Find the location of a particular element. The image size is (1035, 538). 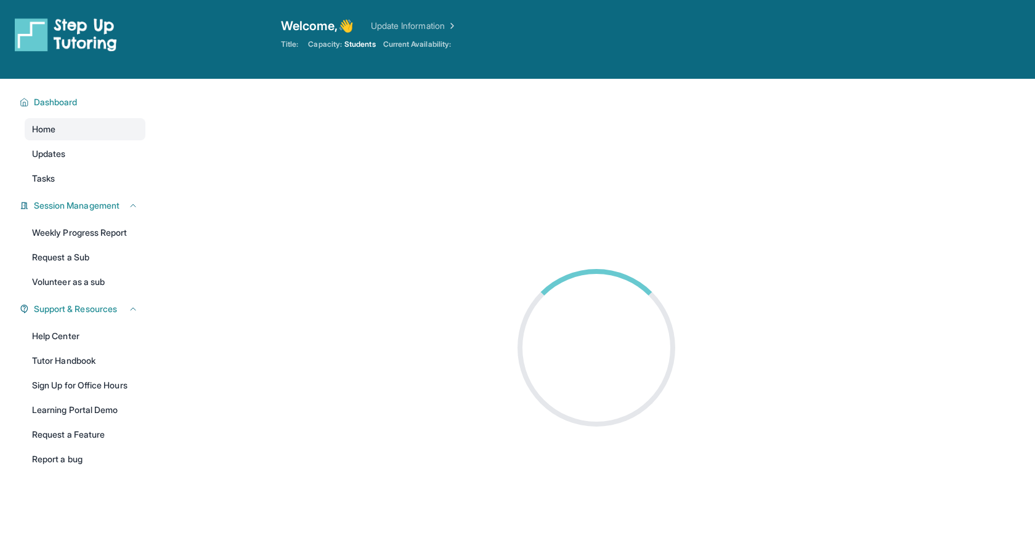

a: Help Center is located at coordinates (85, 336).